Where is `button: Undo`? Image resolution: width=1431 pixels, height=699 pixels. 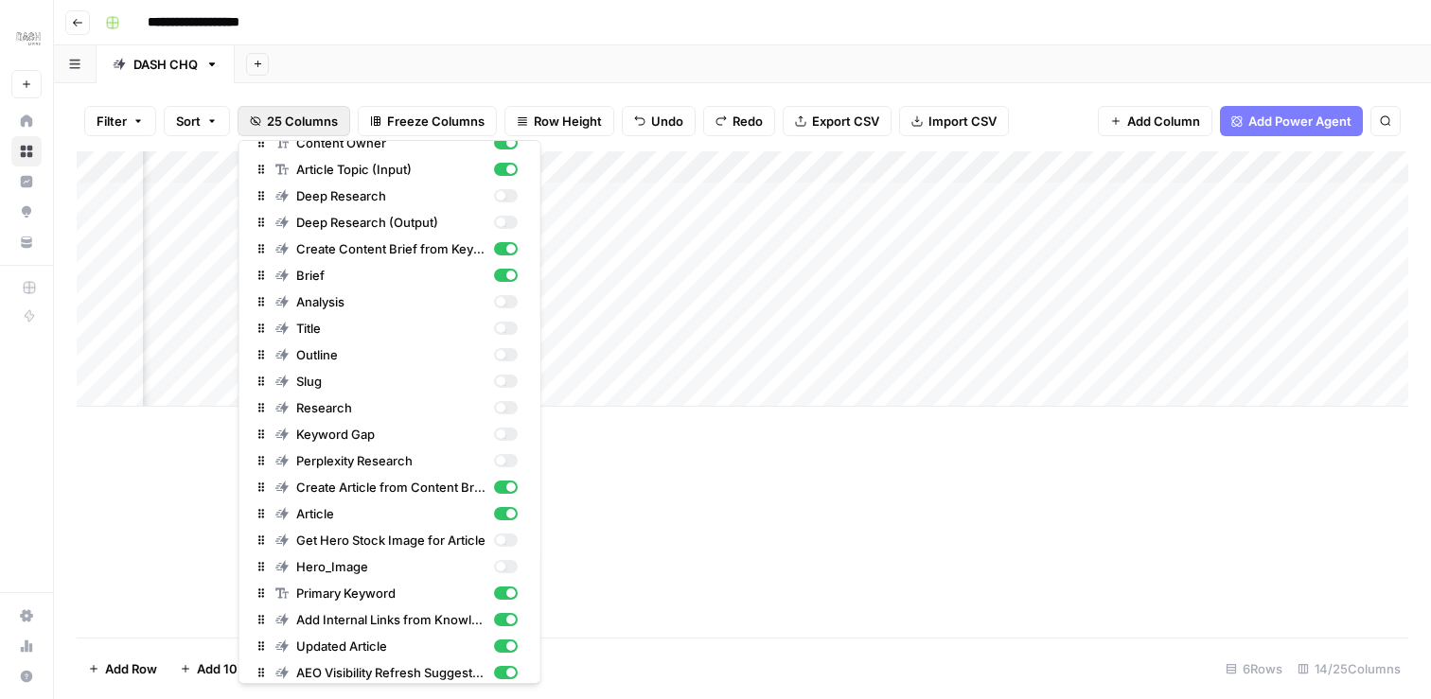
button: Undo is located at coordinates (659, 121).